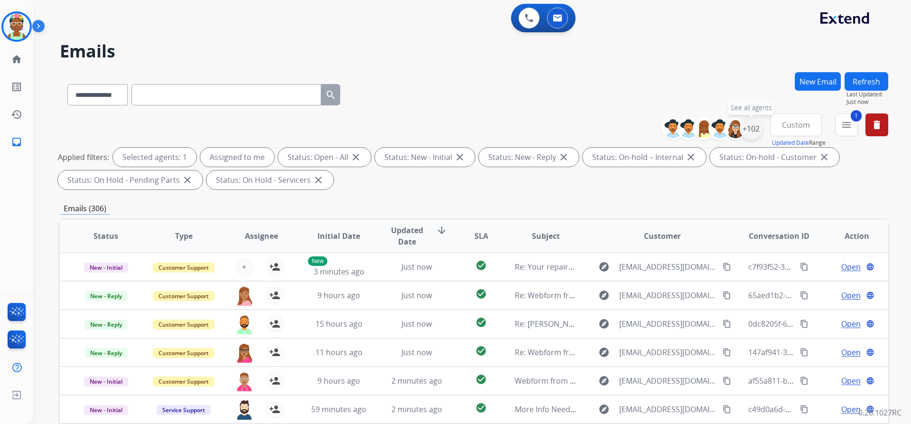  Describe the element at coordinates (546, 236) in the screenshot. I see `span: Subject` at that location.